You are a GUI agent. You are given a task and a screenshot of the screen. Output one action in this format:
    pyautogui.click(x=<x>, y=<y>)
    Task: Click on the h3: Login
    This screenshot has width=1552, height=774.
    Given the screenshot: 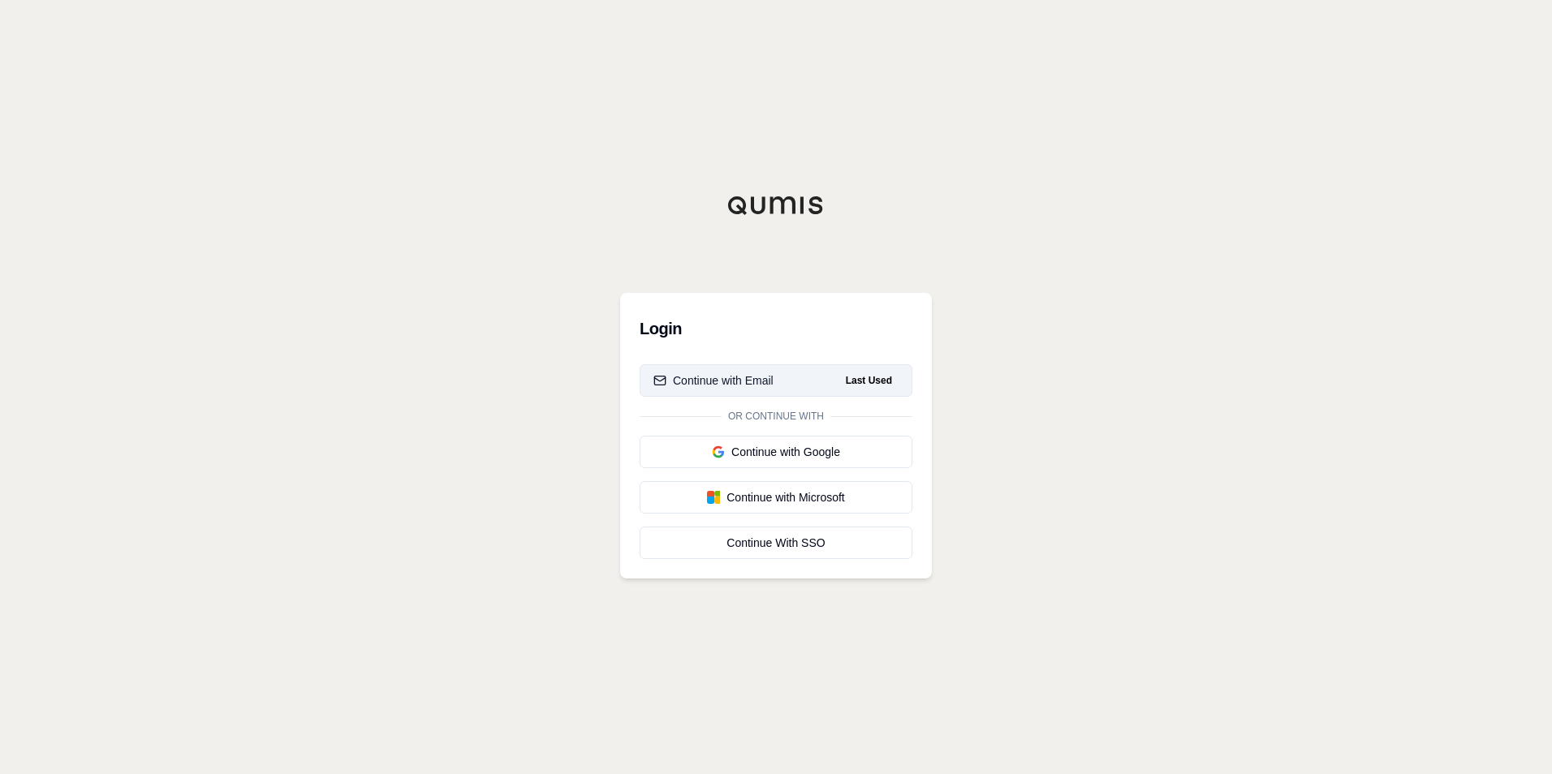 What is the action you would take?
    pyautogui.click(x=776, y=329)
    